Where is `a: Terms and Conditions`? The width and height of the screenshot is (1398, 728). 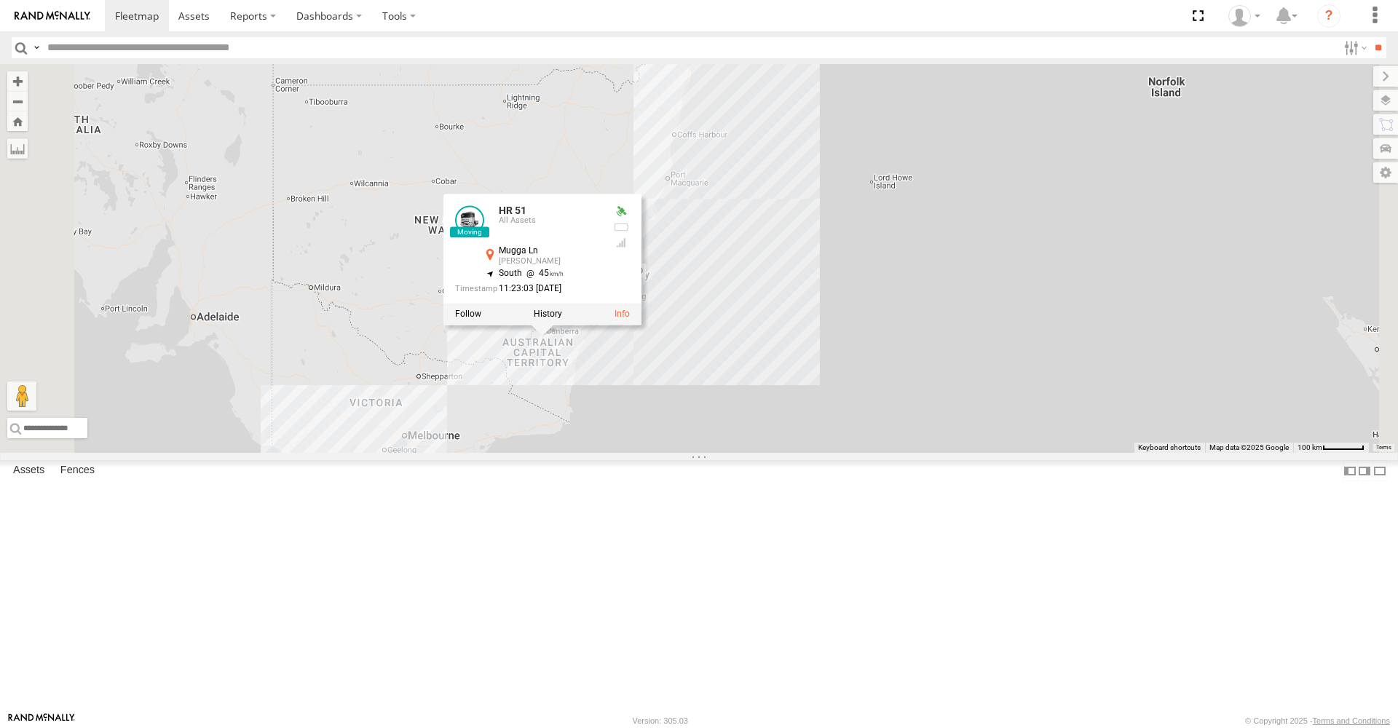 a: Terms and Conditions is located at coordinates (1351, 721).